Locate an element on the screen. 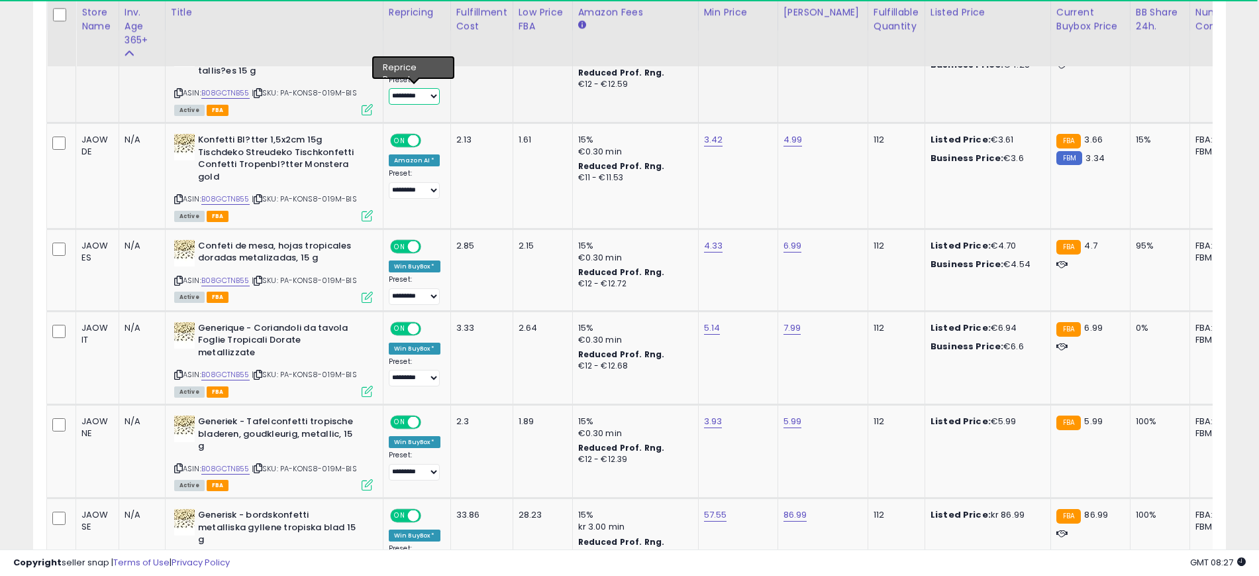 Image resolution: width=1259 pixels, height=576 pixels. div: Repricing is located at coordinates (417, 12).